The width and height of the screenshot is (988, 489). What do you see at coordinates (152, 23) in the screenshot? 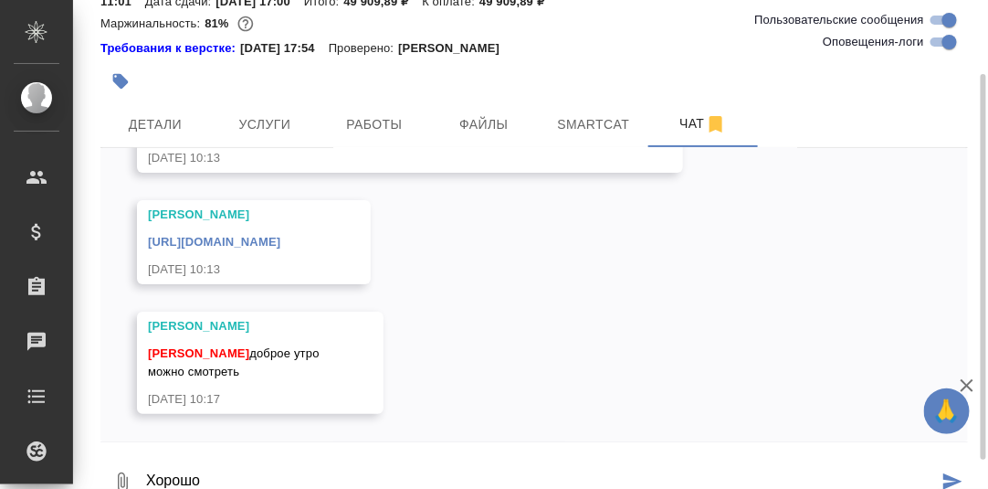
I see `p: Маржинальность:` at bounding box center [152, 23].